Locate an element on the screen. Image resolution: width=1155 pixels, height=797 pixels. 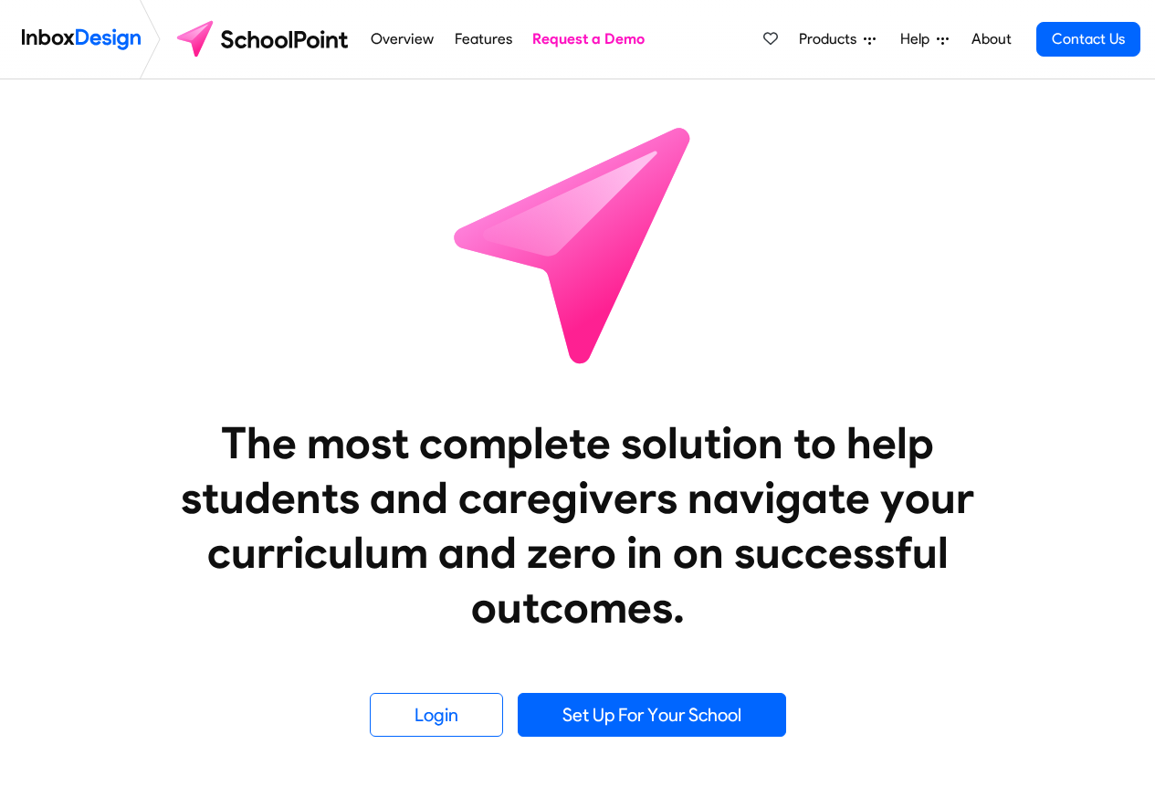
a: Help is located at coordinates (924, 39).